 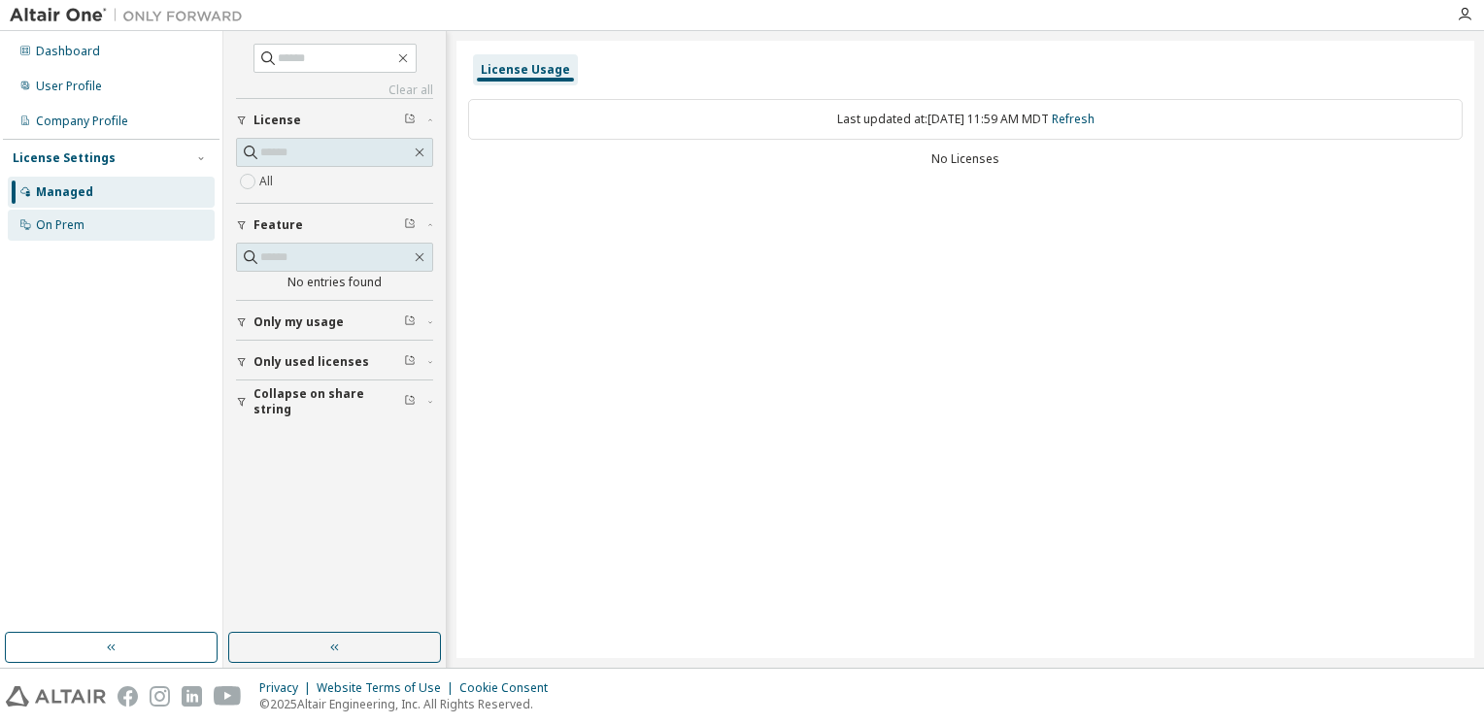 I want to click on div: License Usage, so click(x=525, y=70).